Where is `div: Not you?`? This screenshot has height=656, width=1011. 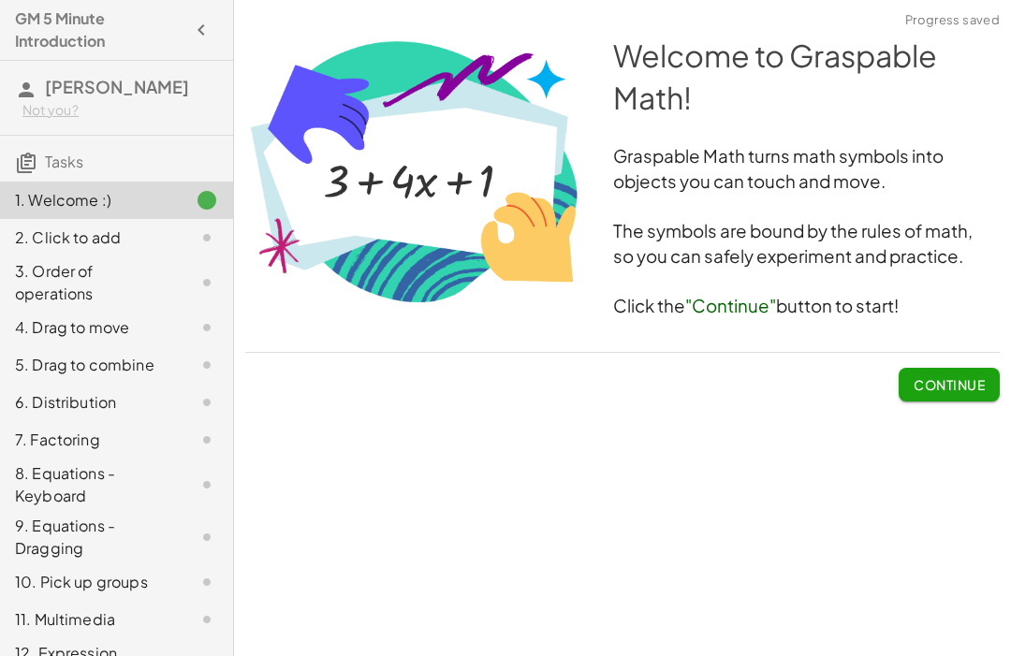 div: Not you? is located at coordinates (120, 110).